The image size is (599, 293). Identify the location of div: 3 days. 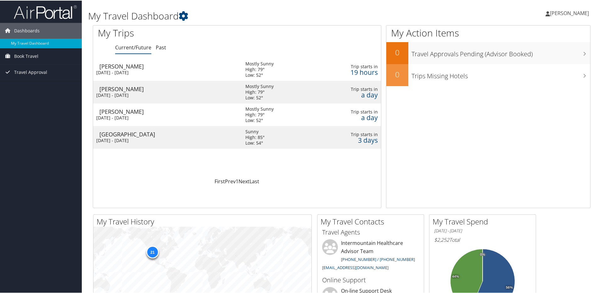
(350, 140).